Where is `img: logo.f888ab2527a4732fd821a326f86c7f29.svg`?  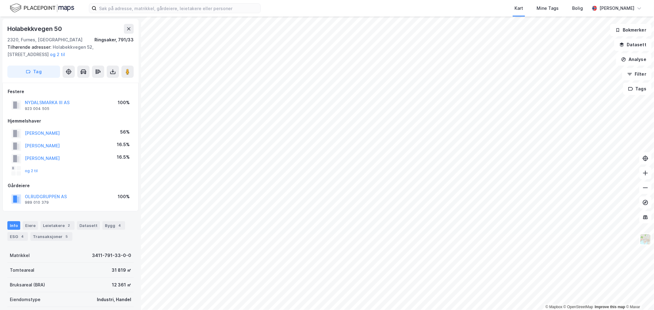 img: logo.f888ab2527a4732fd821a326f86c7f29.svg is located at coordinates (42, 8).